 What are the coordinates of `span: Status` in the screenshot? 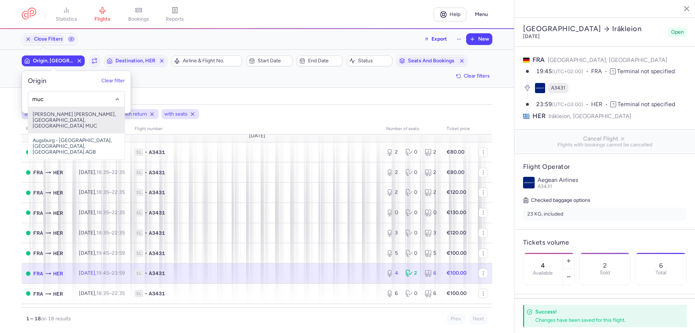 It's located at (374, 61).